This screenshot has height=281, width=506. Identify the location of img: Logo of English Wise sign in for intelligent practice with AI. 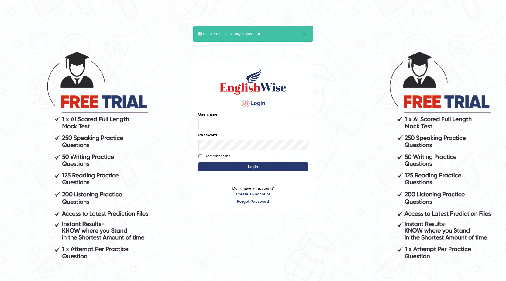
(253, 82).